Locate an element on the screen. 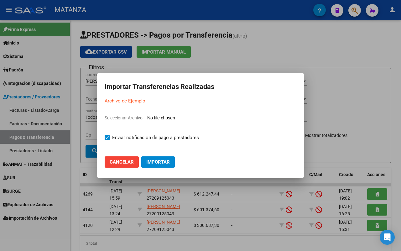 The image size is (401, 251). span: Importar is located at coordinates (158, 162).